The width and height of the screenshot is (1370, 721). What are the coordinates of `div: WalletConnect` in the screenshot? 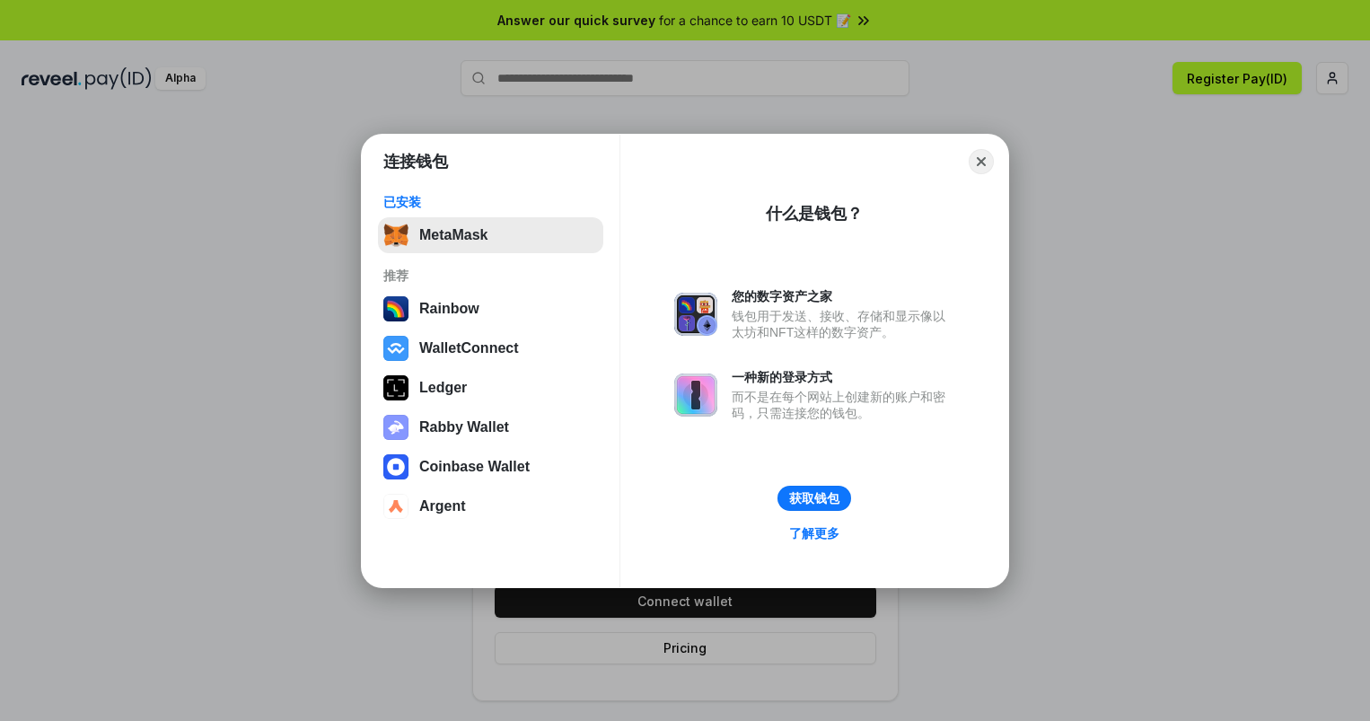 It's located at (469, 348).